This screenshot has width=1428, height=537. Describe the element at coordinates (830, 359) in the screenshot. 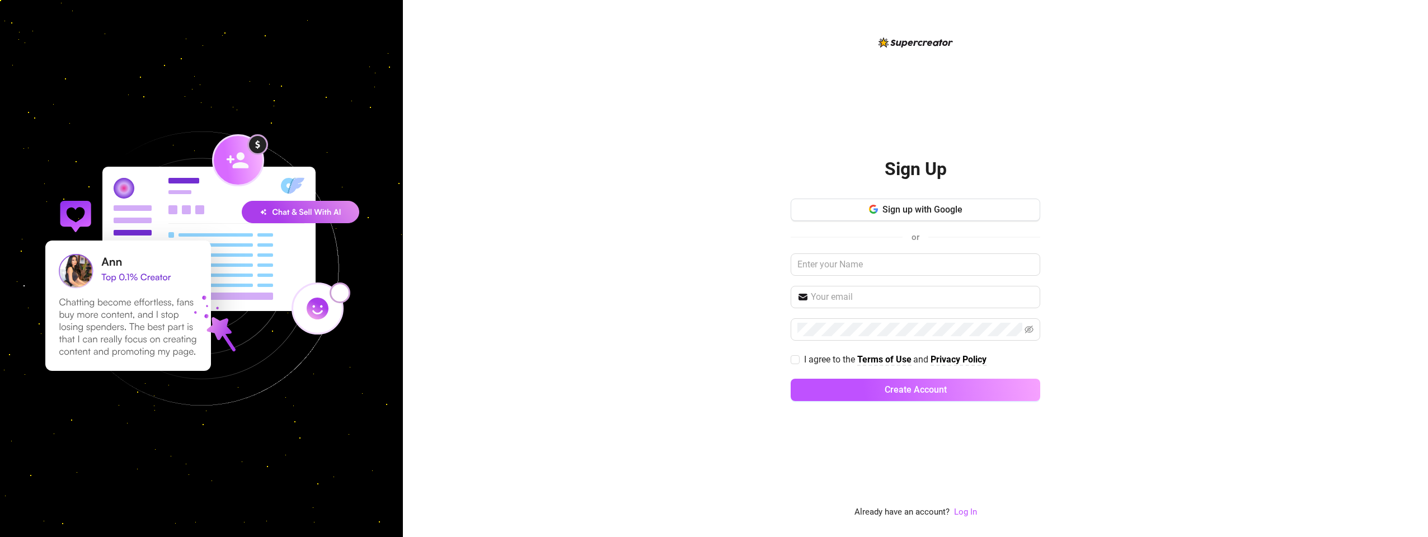

I see `span: I agree to the` at that location.